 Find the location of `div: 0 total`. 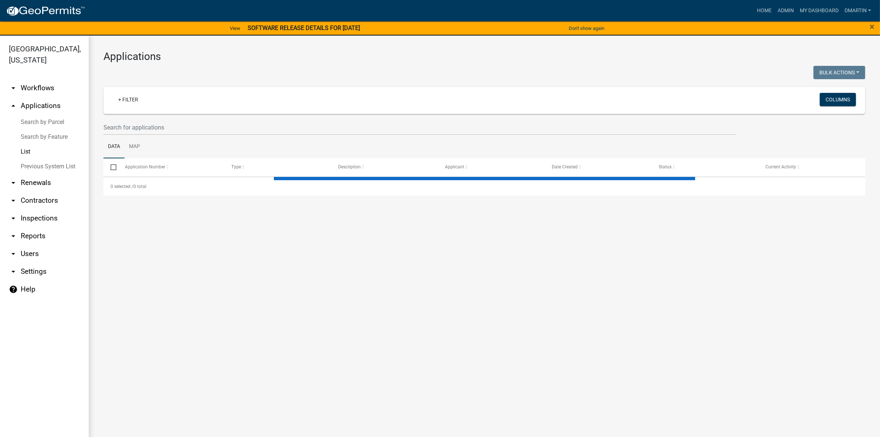

div: 0 total is located at coordinates (484, 186).